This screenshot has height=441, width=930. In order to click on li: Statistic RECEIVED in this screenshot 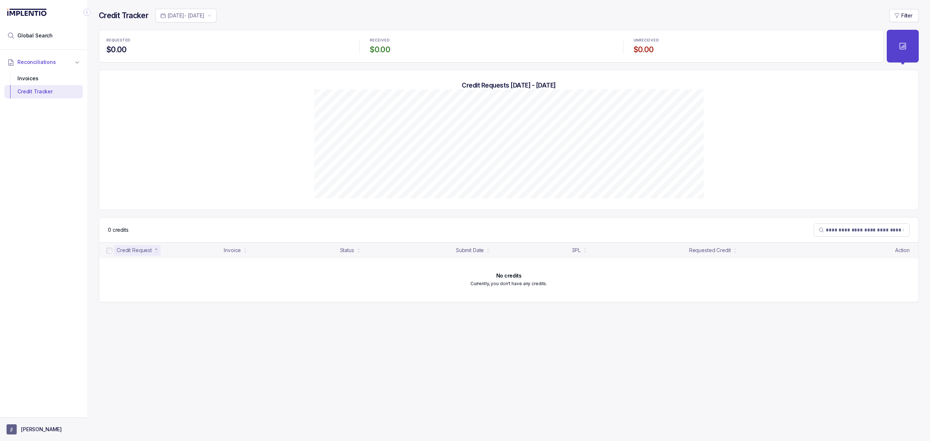, I will do `click(491, 46)`.